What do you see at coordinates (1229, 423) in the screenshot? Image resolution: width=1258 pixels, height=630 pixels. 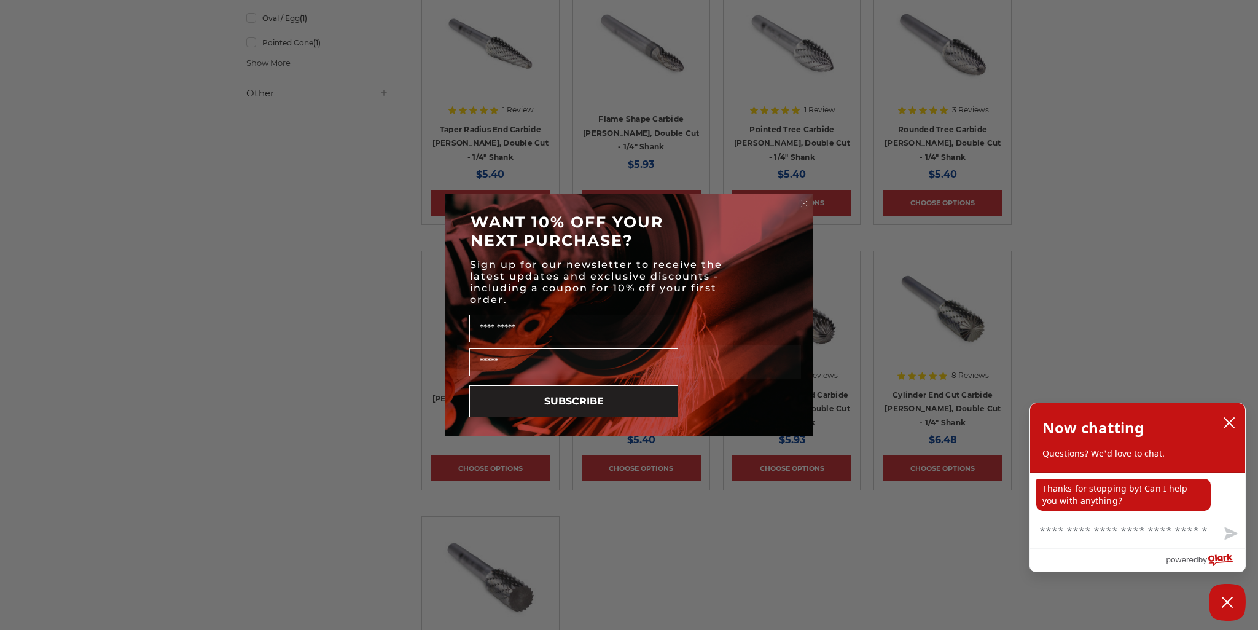 I see `button: close chatbox` at bounding box center [1229, 423].